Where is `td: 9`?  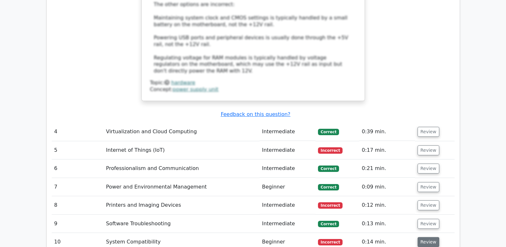
td: 9 is located at coordinates (78, 223).